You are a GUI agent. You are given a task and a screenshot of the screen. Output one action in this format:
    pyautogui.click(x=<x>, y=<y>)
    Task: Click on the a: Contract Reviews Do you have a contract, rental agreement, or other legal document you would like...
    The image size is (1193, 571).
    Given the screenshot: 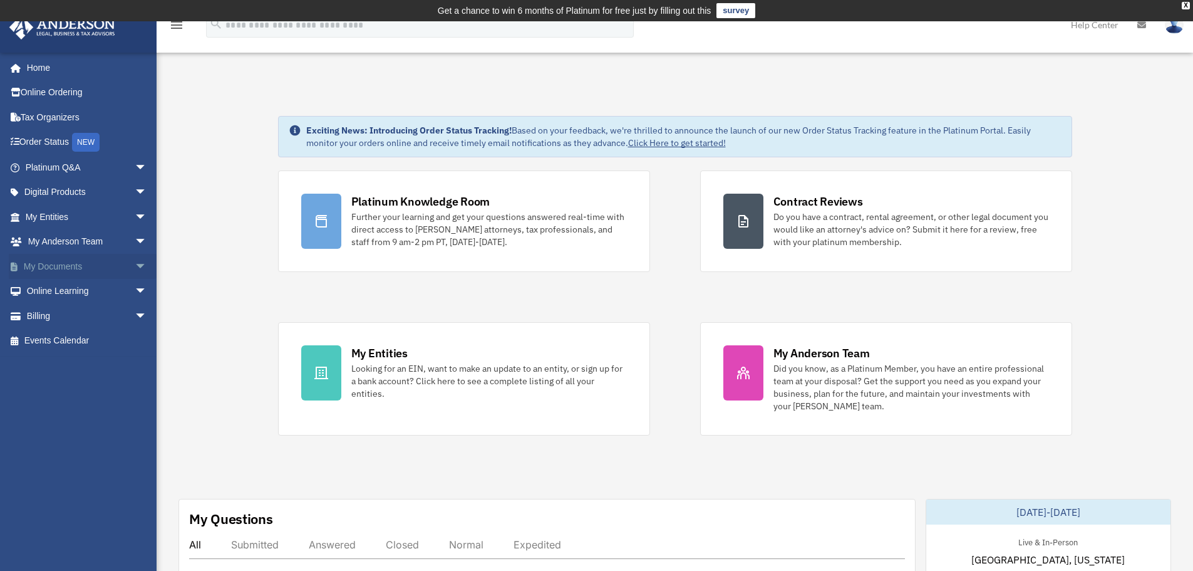 What is the action you would take?
    pyautogui.click(x=886, y=221)
    